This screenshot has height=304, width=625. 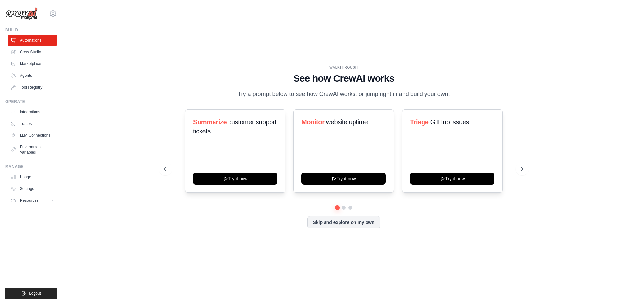 I want to click on h1: See how CrewAI works, so click(x=344, y=78).